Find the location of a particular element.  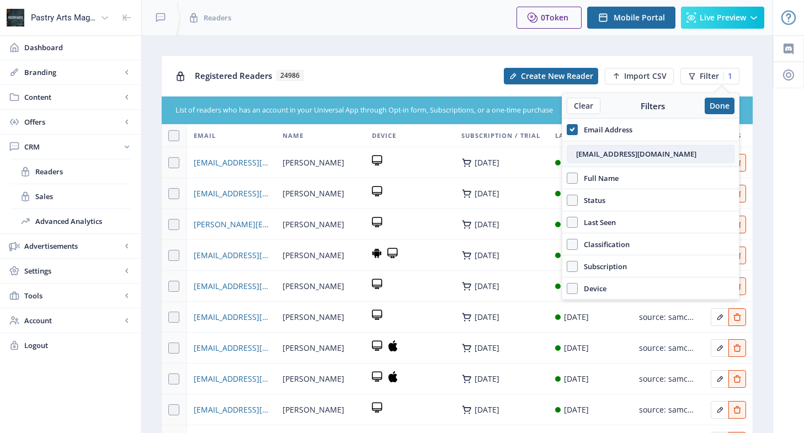

span: Settings is located at coordinates (73, 271).